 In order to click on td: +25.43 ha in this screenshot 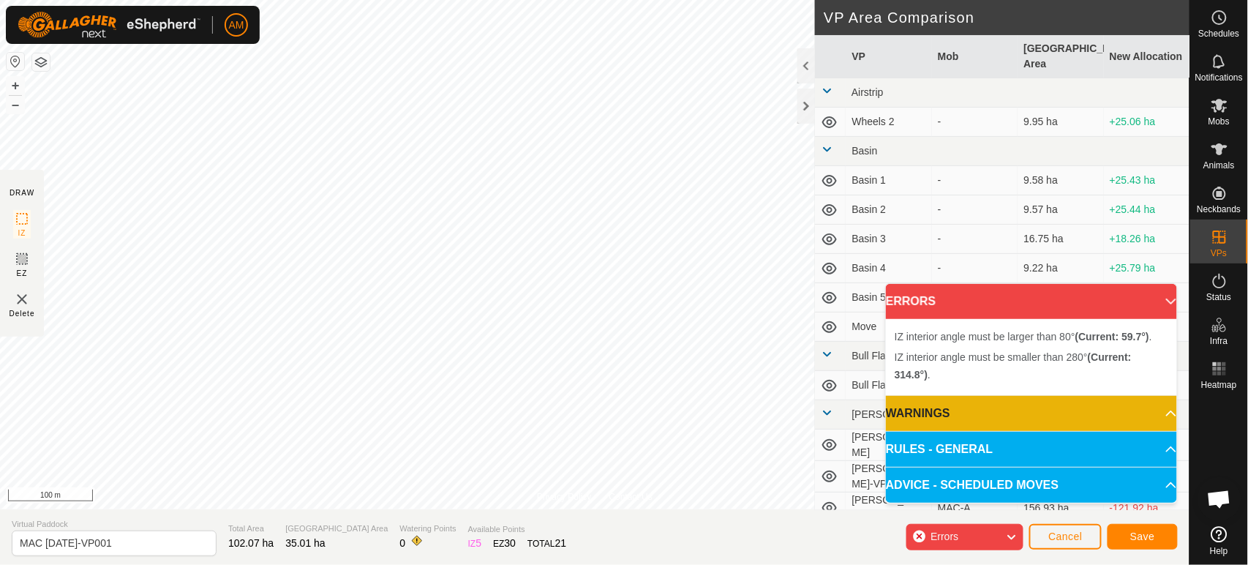, I will do `click(1146, 181)`.